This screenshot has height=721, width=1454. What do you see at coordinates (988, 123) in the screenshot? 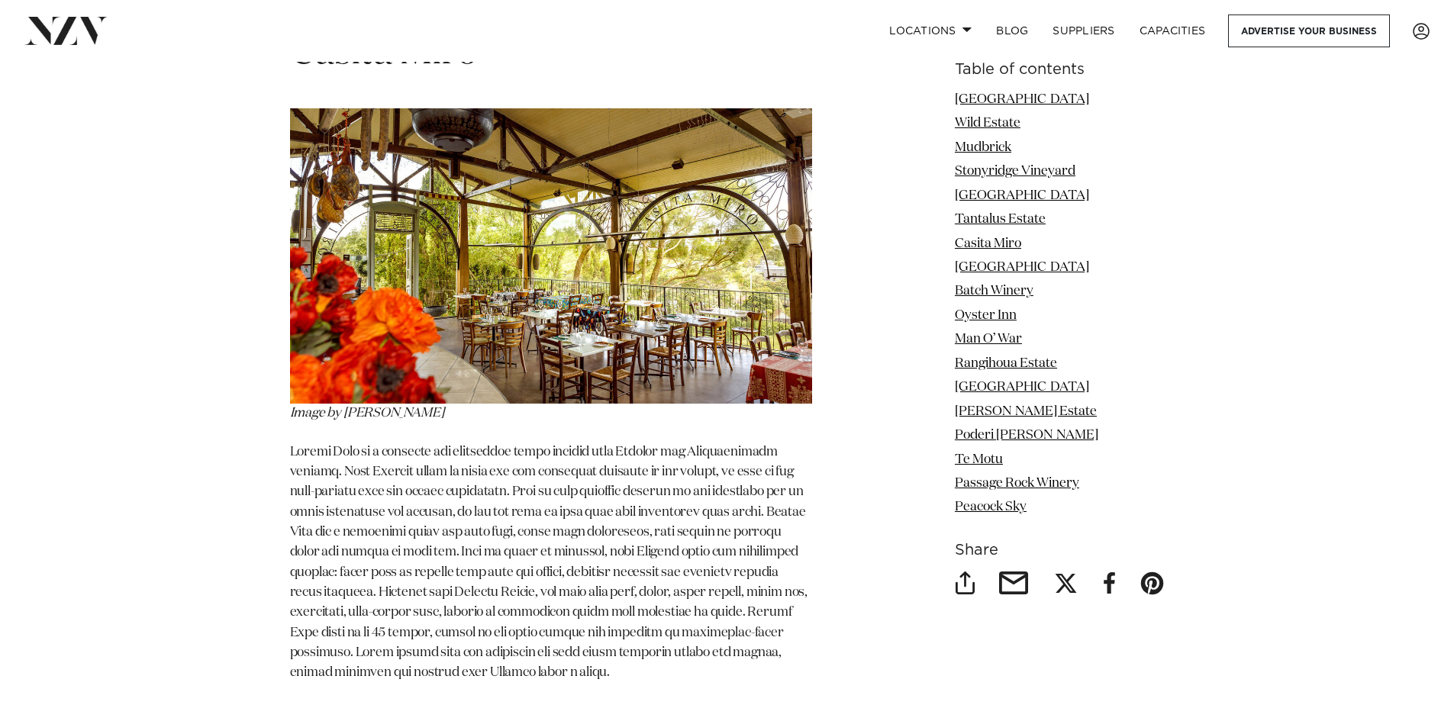
I see `a: Wild Estate` at bounding box center [988, 123].